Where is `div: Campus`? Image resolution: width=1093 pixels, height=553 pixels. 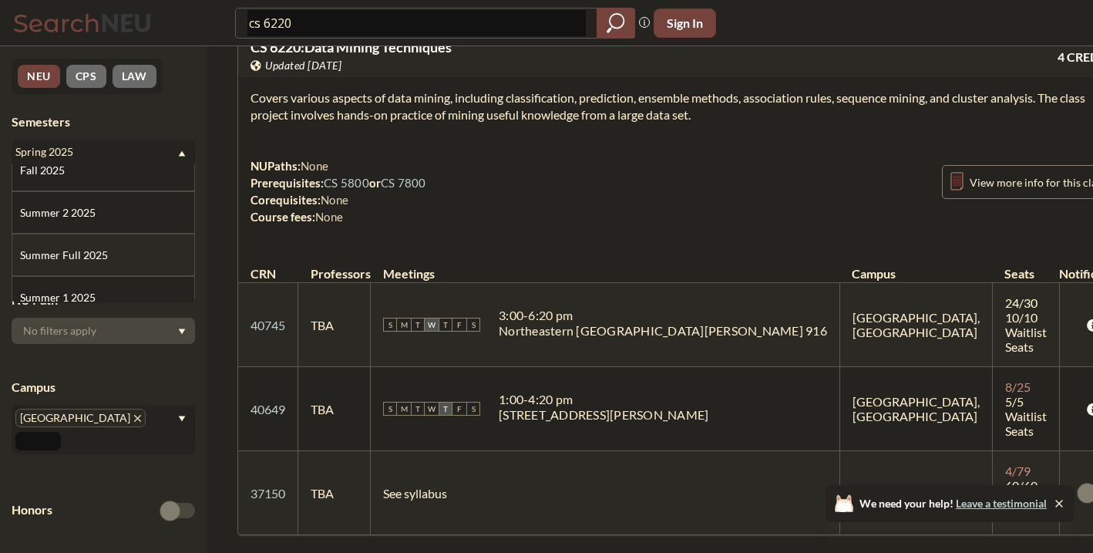
div: Campus is located at coordinates (103, 387).